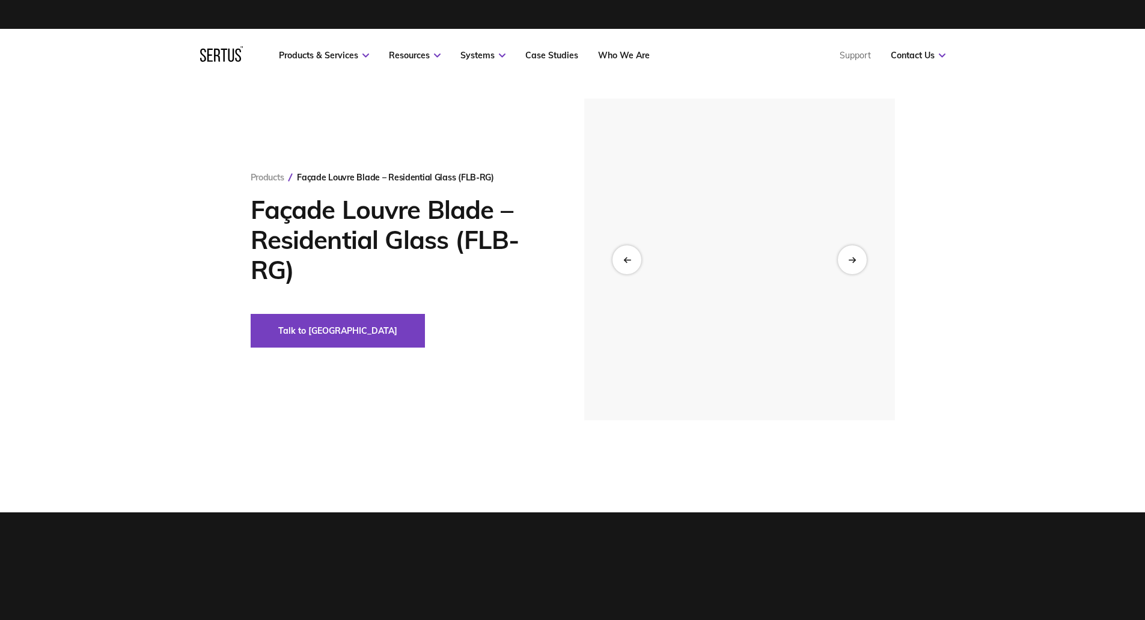 The height and width of the screenshot is (620, 1145). I want to click on a: Who We Are, so click(624, 55).